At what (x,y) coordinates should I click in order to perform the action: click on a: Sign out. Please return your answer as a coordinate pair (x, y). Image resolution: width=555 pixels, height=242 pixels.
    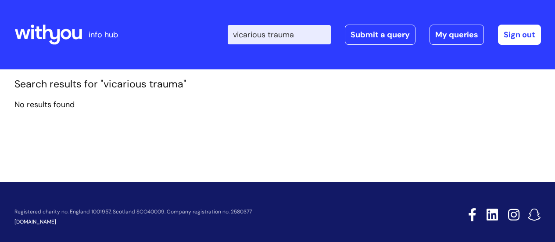
    Looking at the image, I should click on (520, 35).